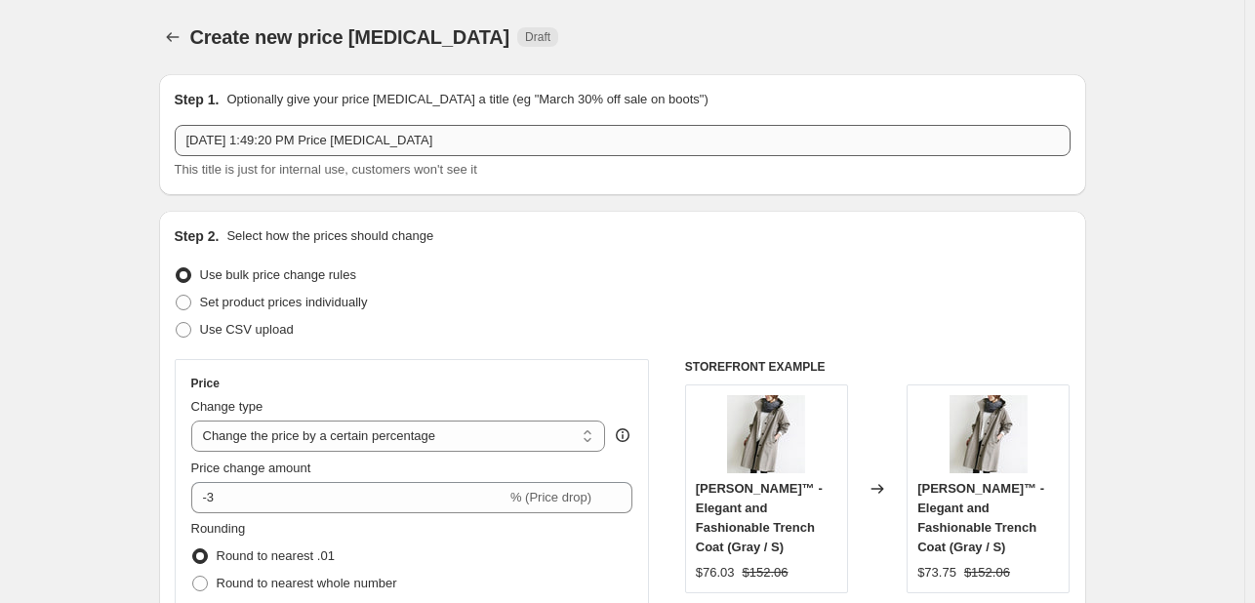 This screenshot has width=1255, height=603. I want to click on div: $73.75, so click(937, 573).